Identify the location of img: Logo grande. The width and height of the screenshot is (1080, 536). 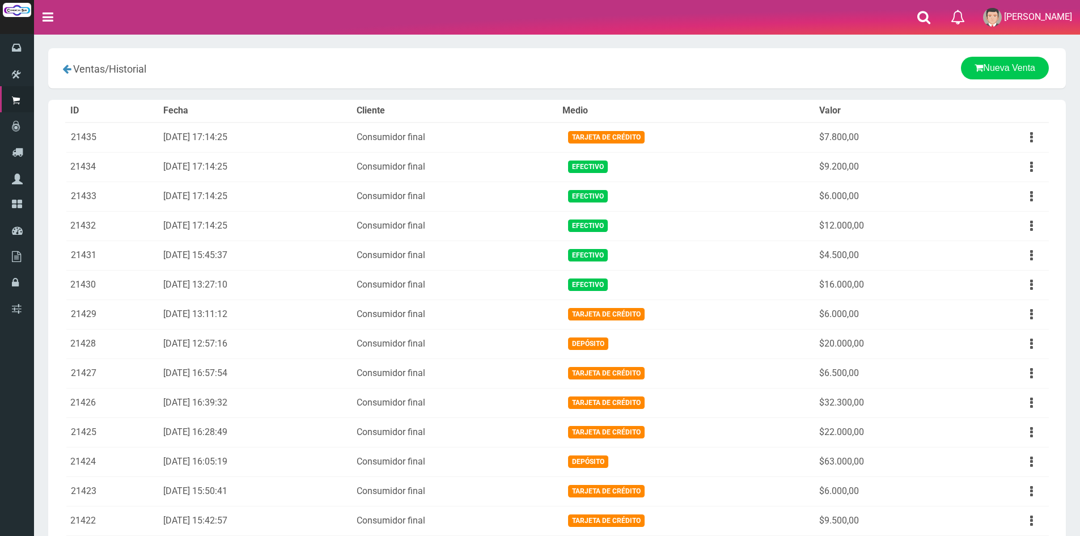
(17, 10).